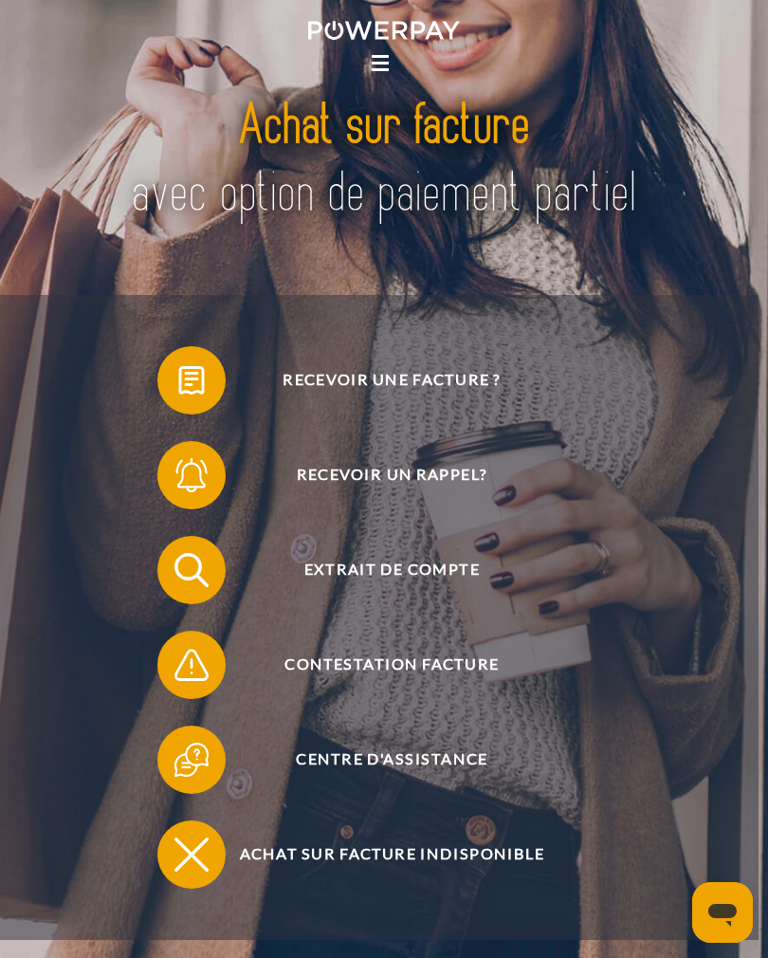  I want to click on button: Recevoir un rappel?, so click(379, 475).